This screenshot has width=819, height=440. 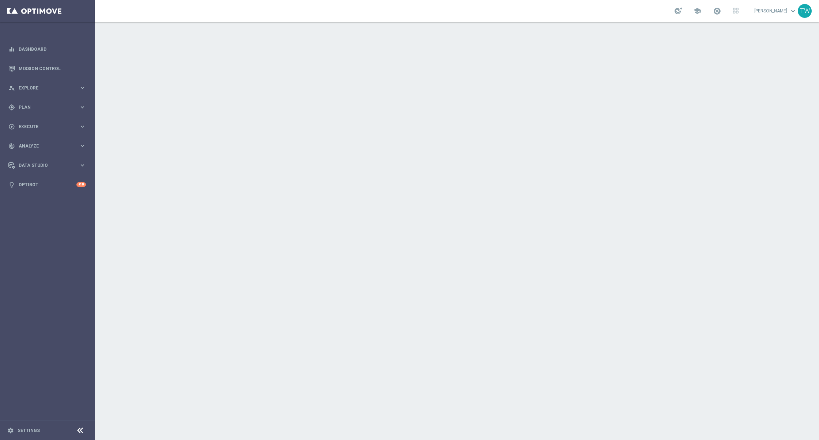 What do you see at coordinates (43, 146) in the screenshot?
I see `div: Analyze` at bounding box center [43, 146].